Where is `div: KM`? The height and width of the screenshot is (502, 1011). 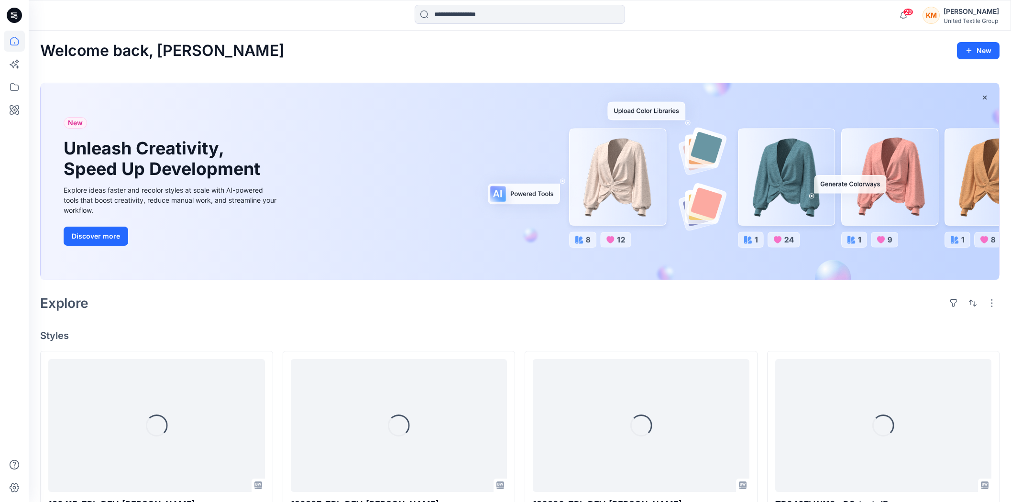
div: KM is located at coordinates (931, 15).